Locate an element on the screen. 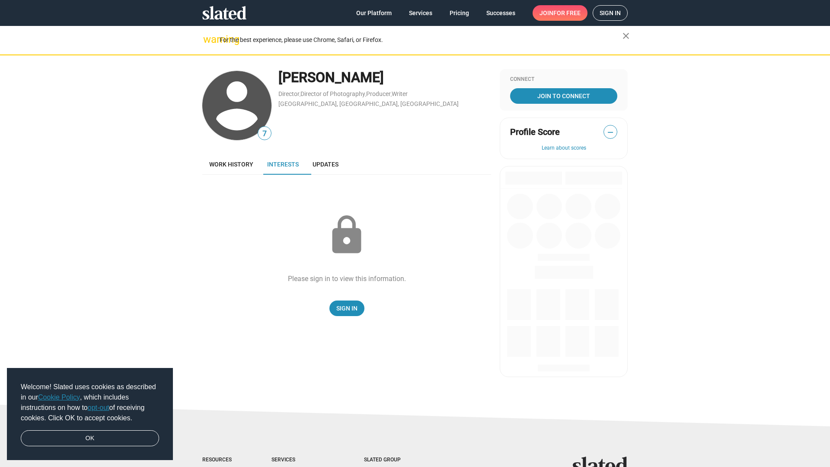 The height and width of the screenshot is (467, 830). span: Our Platform is located at coordinates (374, 13).